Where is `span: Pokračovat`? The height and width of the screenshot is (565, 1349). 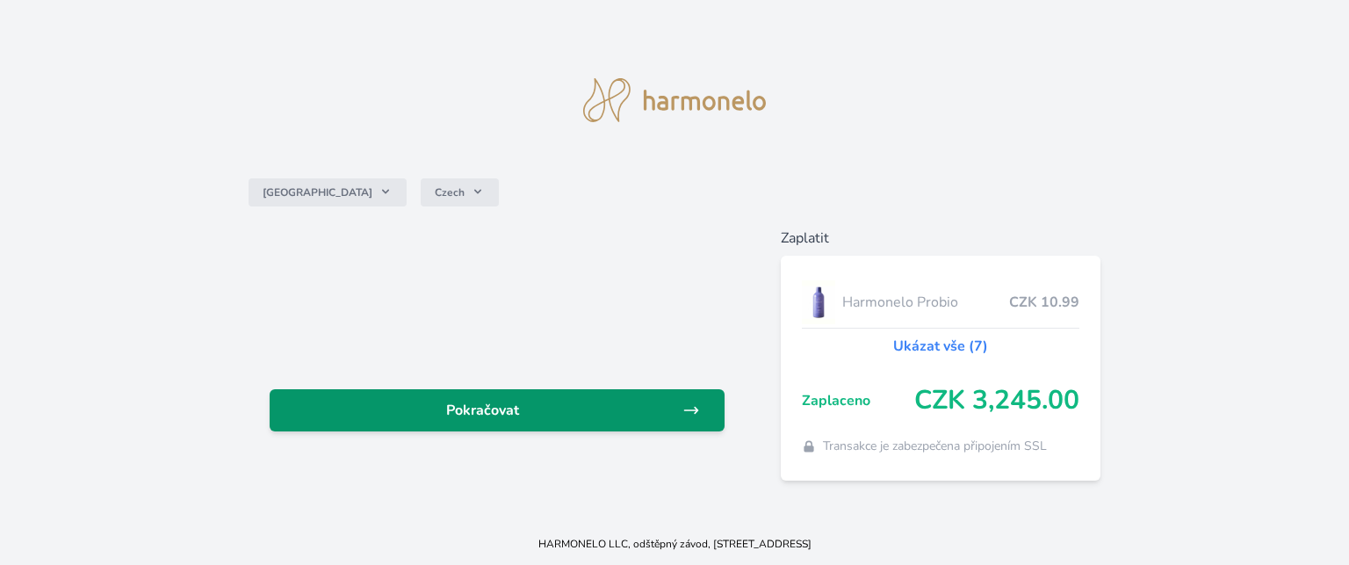
span: Pokračovat is located at coordinates (483, 410).